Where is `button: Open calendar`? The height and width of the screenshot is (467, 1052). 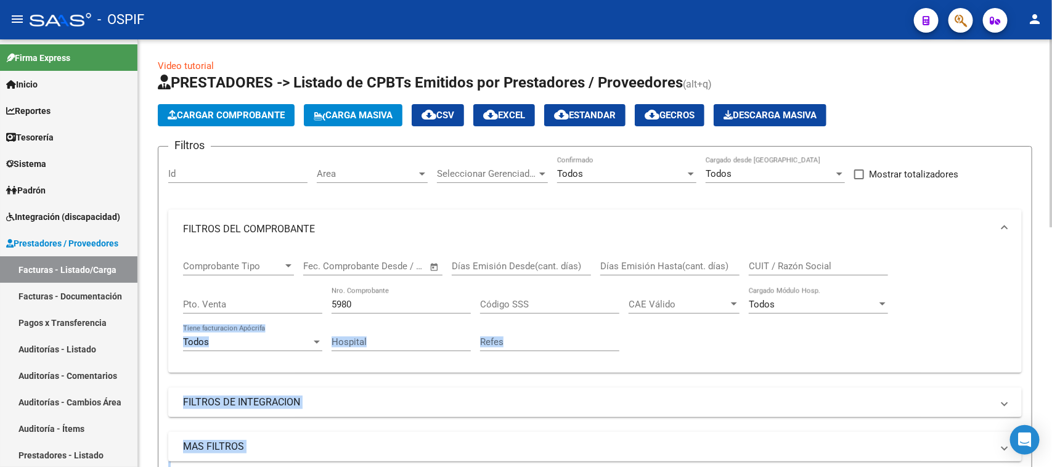 button: Open calendar is located at coordinates (434, 267).